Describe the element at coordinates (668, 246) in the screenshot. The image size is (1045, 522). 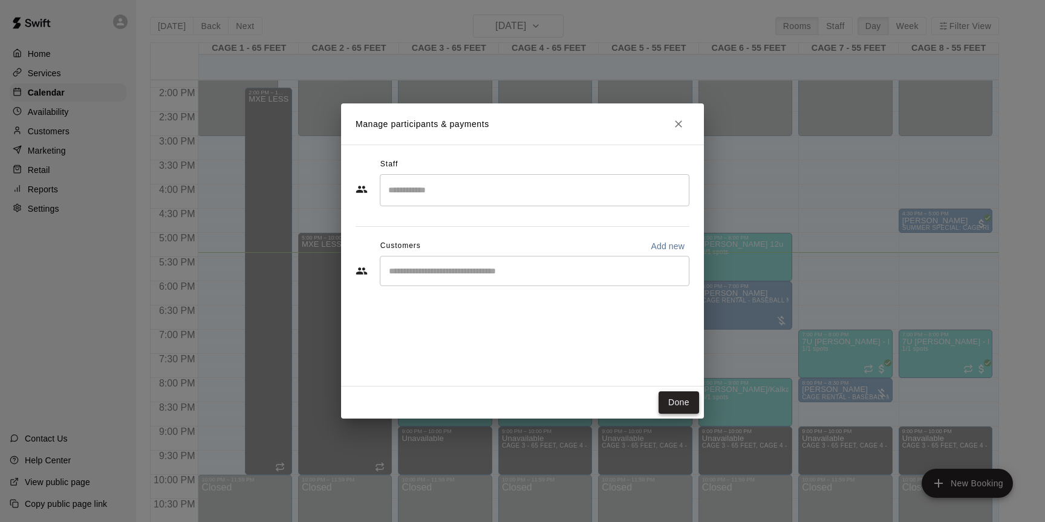
I see `p: Add new` at that location.